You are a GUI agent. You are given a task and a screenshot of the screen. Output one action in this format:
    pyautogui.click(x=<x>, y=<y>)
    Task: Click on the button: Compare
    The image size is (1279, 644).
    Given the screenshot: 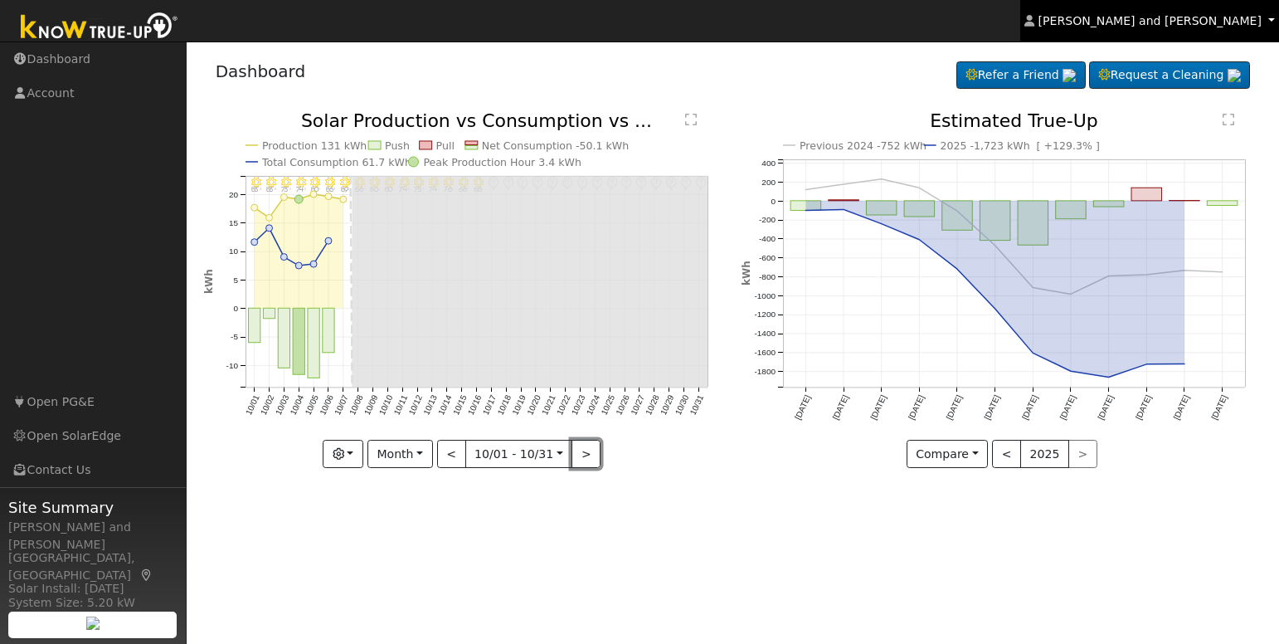 What is the action you would take?
    pyautogui.click(x=947, y=454)
    